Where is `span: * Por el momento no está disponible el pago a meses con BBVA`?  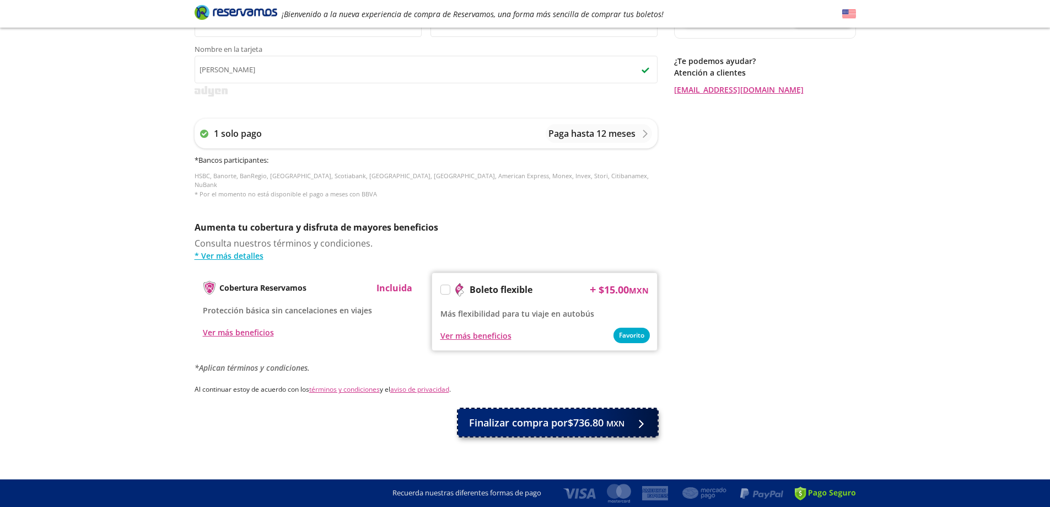
span: * Por el momento no está disponible el pago a meses con BBVA is located at coordinates (286, 193).